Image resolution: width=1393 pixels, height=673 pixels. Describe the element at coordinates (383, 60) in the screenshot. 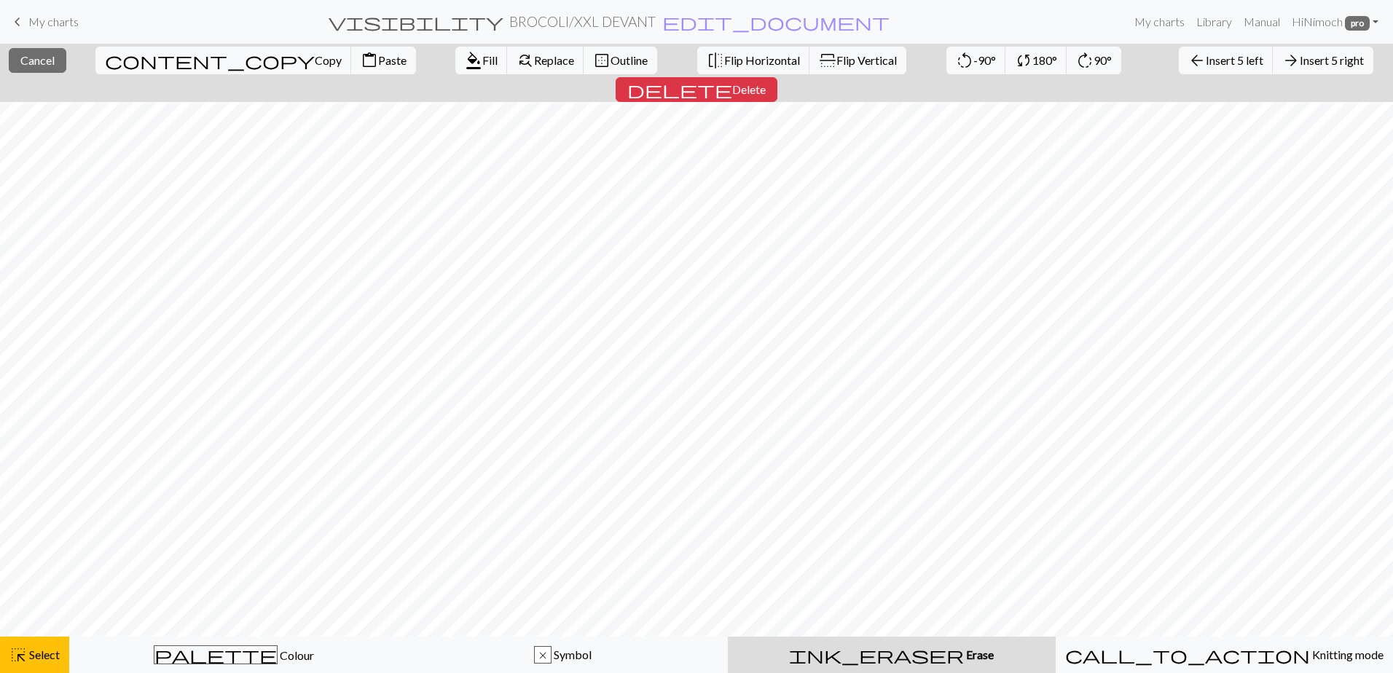

I see `button: Paste` at that location.